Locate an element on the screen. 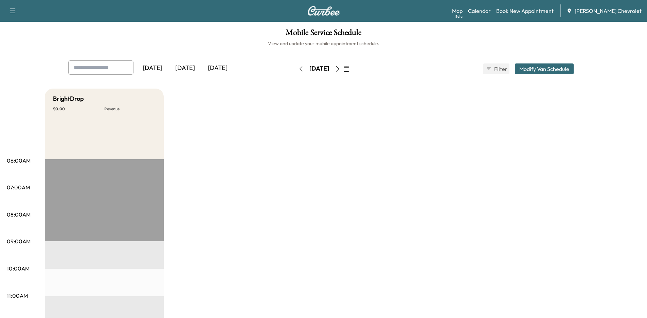  a: Calendar is located at coordinates (479, 11).